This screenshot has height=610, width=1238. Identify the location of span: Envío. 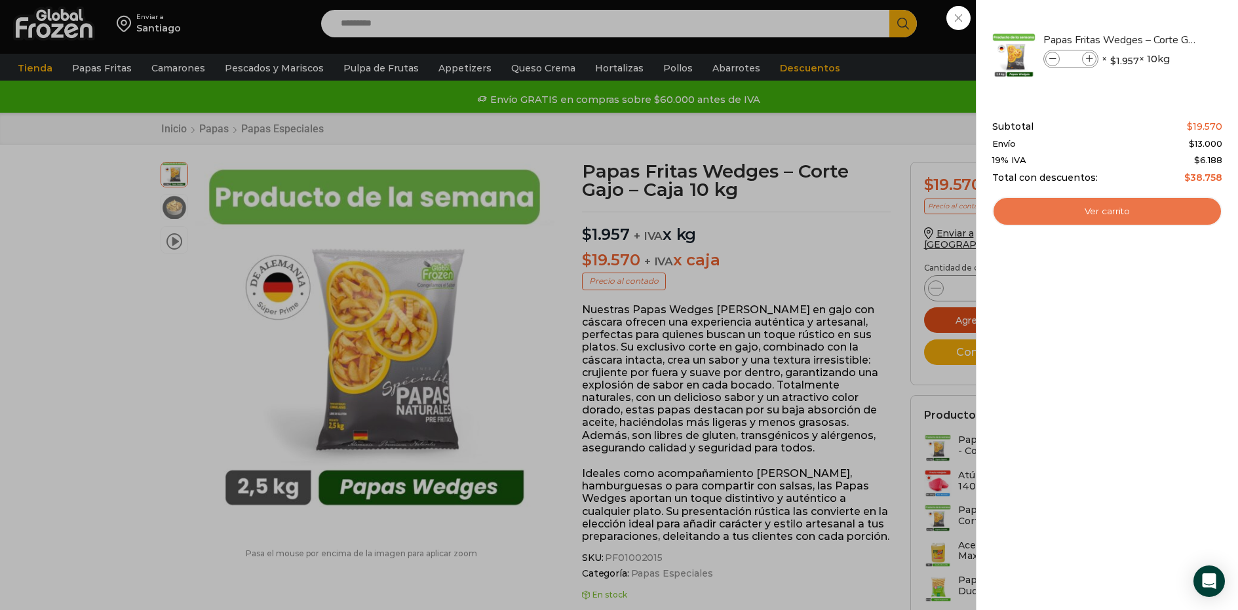
(1004, 144).